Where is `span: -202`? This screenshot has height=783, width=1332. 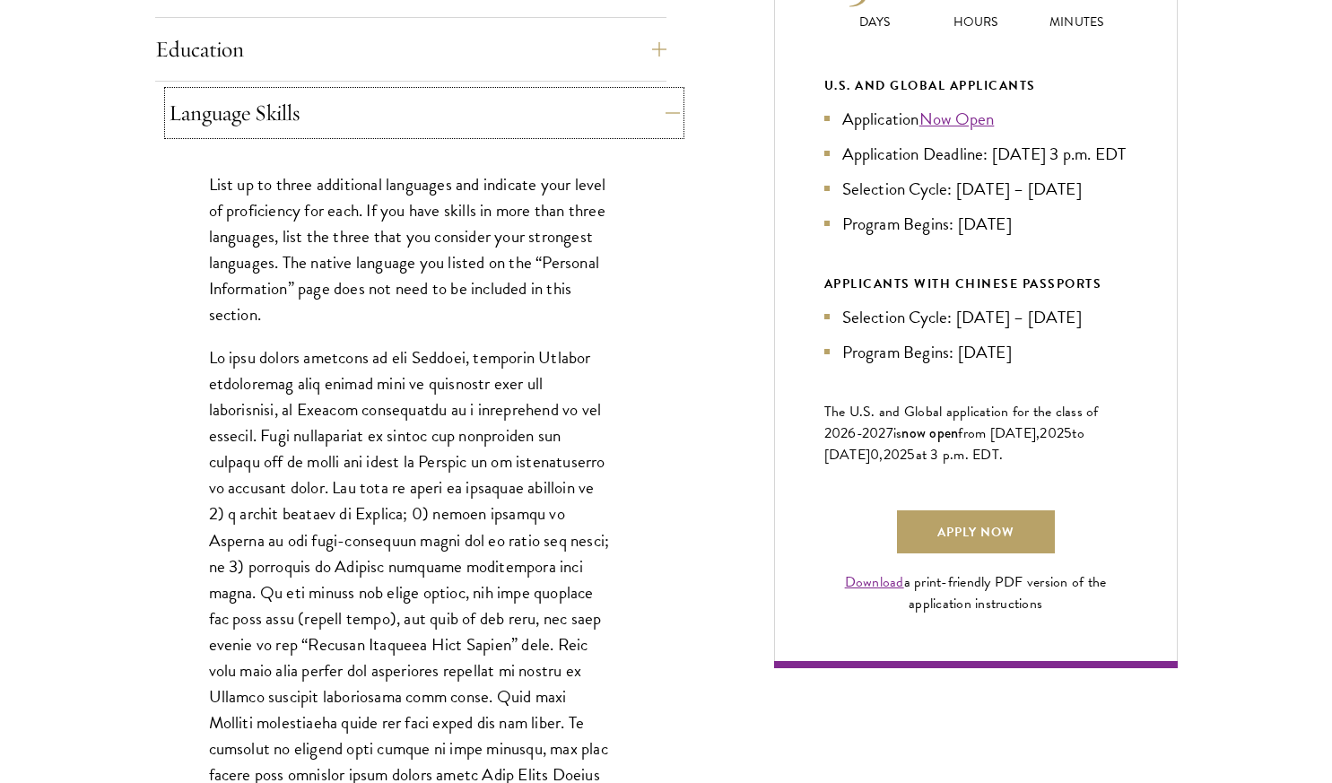 span: -202 is located at coordinates (871, 433).